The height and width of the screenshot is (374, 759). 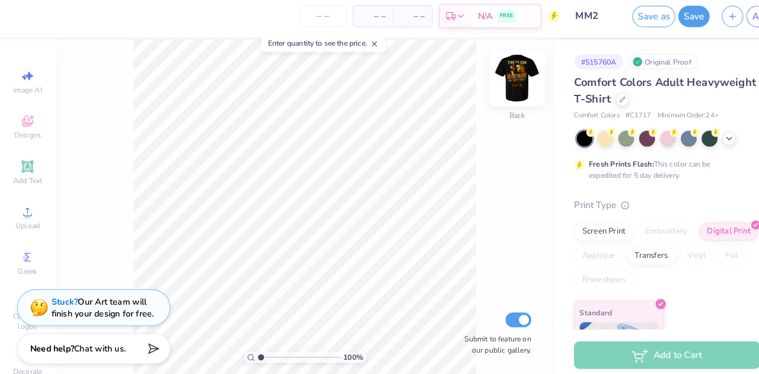 I want to click on span: Decorate, so click(x=27, y=365).